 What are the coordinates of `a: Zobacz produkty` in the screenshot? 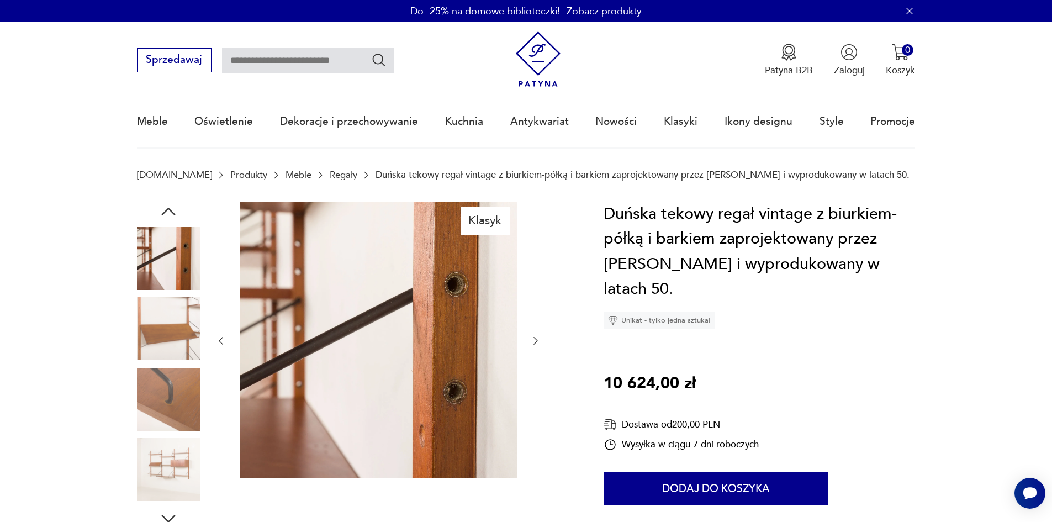 It's located at (604, 11).